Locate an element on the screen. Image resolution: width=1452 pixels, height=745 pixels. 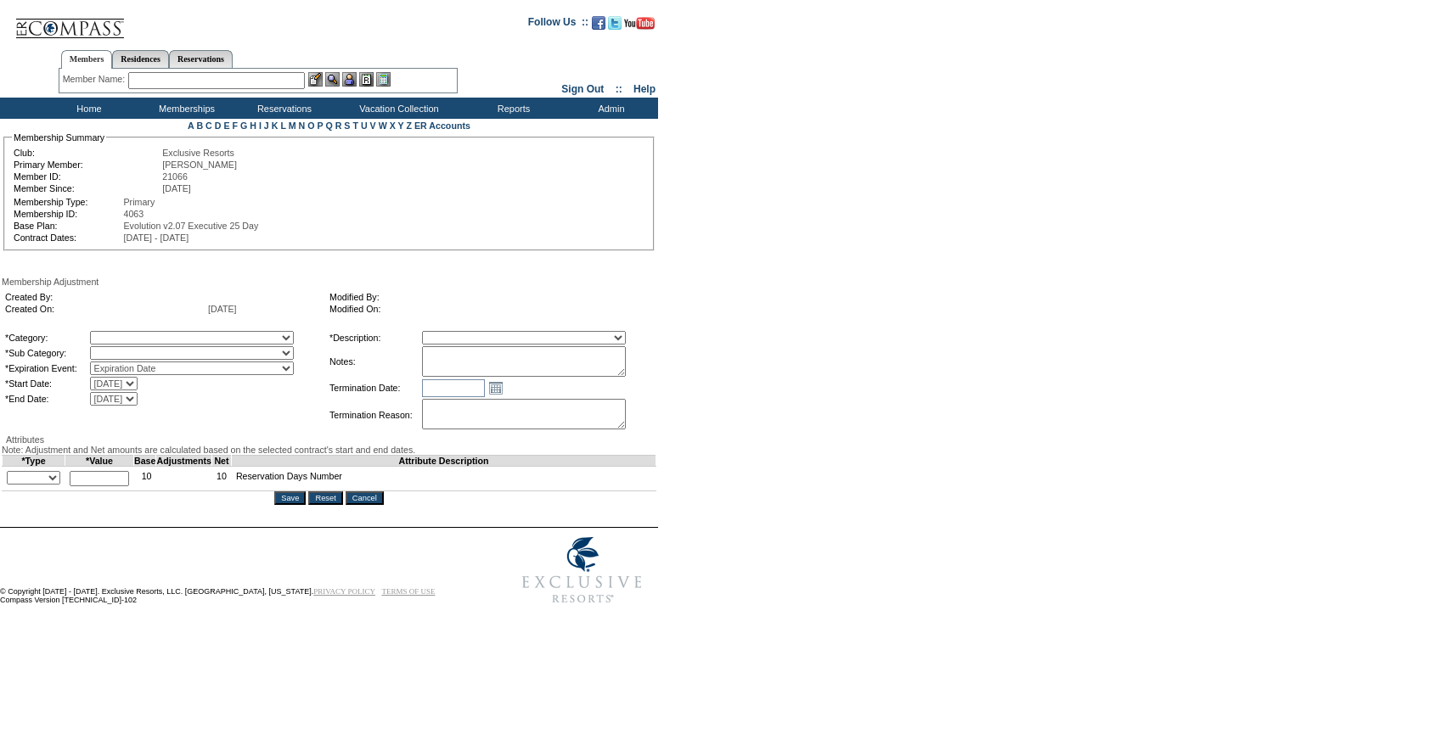
td: *Type is located at coordinates (34, 461).